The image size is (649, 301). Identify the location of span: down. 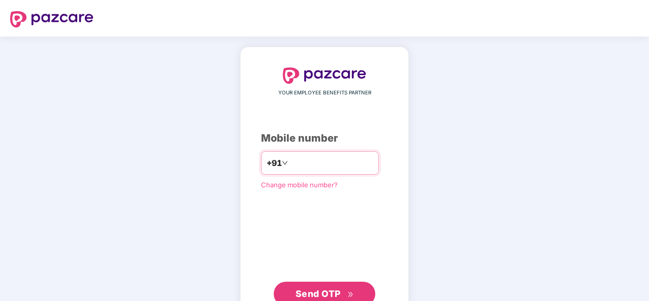
(285, 163).